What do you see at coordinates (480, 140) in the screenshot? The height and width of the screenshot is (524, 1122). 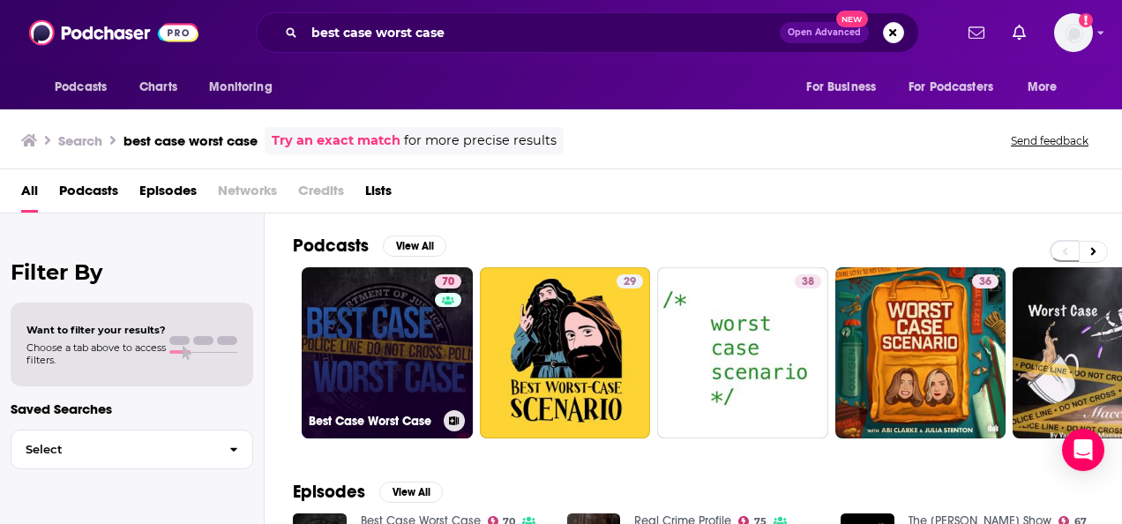 I see `span: for more precise results` at bounding box center [480, 140].